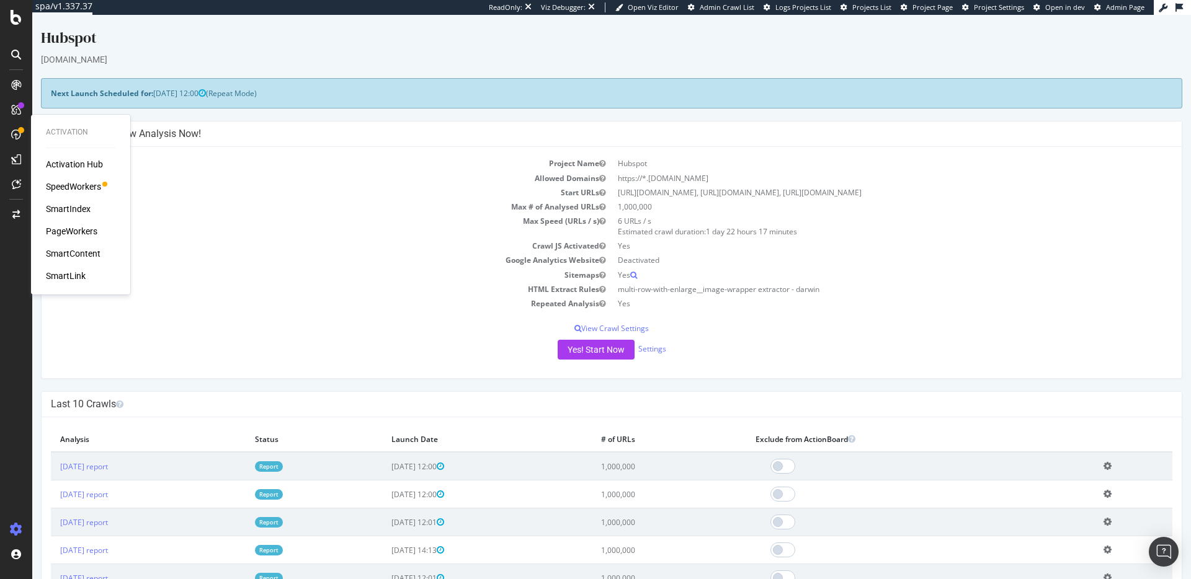  Describe the element at coordinates (860, 212) in the screenshot. I see `td: 6 URLs / s Estimated crawl duration:` at that location.